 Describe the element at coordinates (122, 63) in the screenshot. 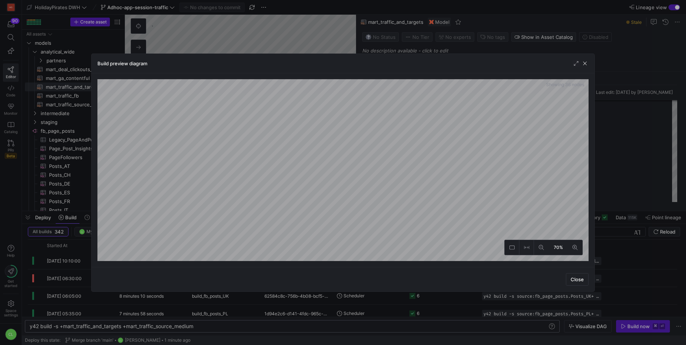

I see `h3: Build preview diagram` at that location.